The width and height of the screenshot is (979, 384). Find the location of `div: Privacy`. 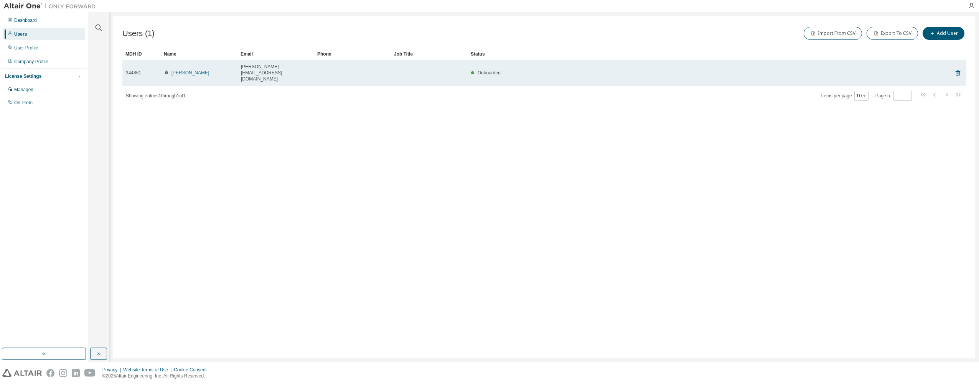

div: Privacy is located at coordinates (113, 370).